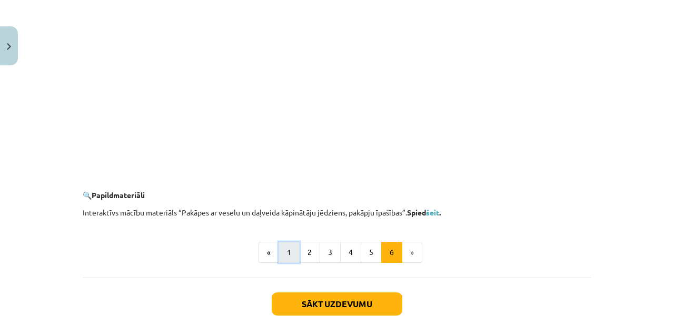  Describe the element at coordinates (330, 252) in the screenshot. I see `button: 3` at that location.